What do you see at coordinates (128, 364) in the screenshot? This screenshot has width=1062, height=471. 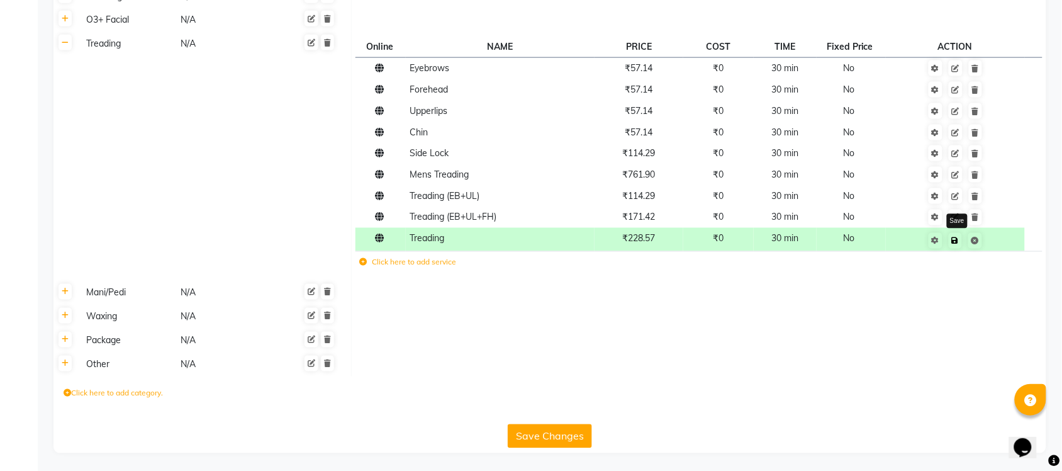 I see `div: Other` at bounding box center [128, 364].